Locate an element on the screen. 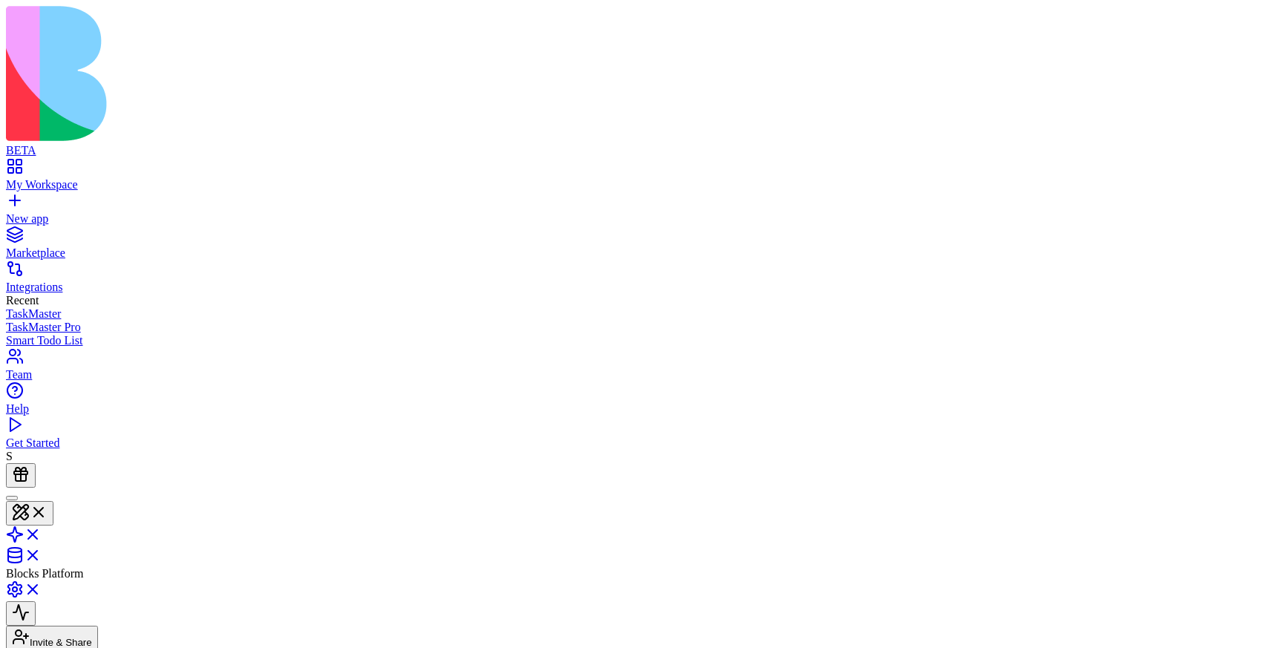  a: Help is located at coordinates (642, 403).